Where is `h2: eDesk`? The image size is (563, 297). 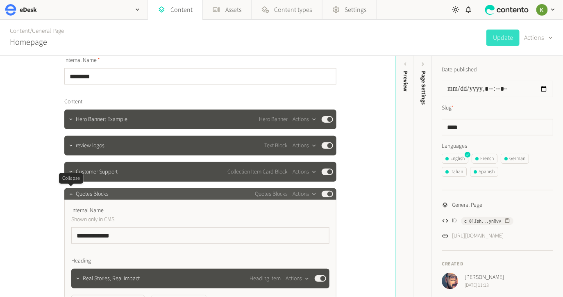
h2: eDesk is located at coordinates (28, 10).